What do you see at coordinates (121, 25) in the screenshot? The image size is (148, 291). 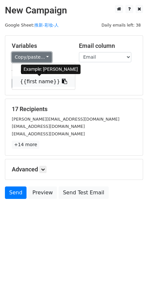 I see `a: Daily emails left: 38` at bounding box center [121, 25].